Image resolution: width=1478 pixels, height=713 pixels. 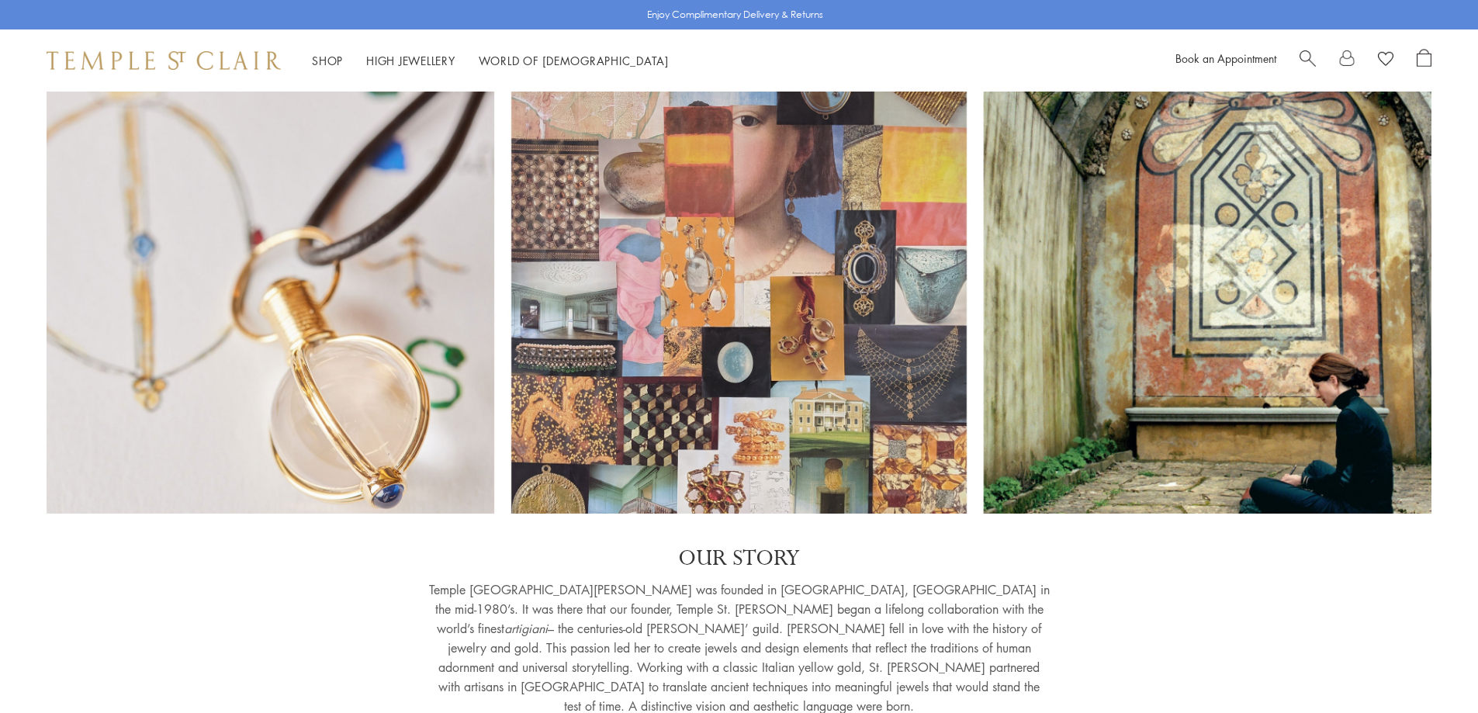 What do you see at coordinates (1308, 61) in the screenshot?
I see `a: Search` at bounding box center [1308, 61].